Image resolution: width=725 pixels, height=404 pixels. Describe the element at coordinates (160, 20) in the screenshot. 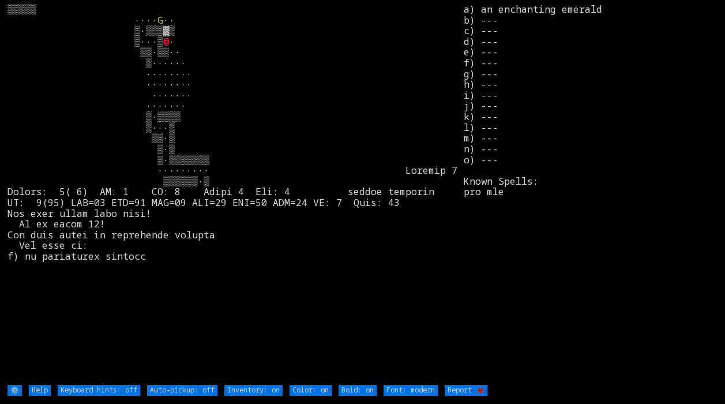

I see `font: G` at that location.